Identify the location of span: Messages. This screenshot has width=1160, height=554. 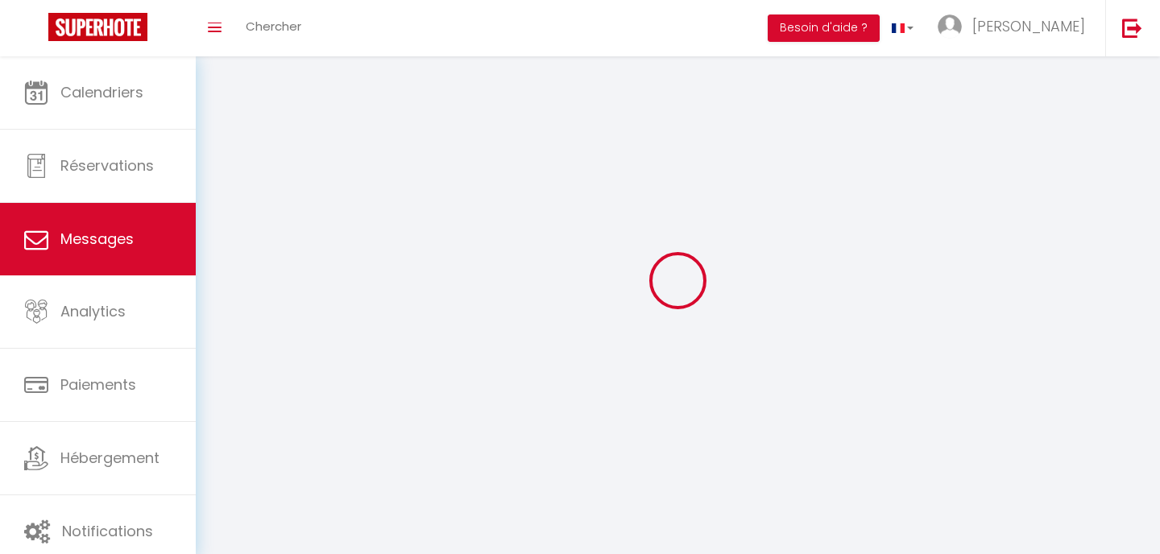
(97, 238).